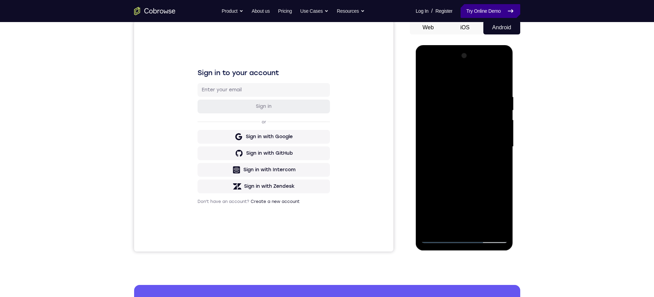 The height and width of the screenshot is (297, 654). I want to click on div: Sign in with Zendesk, so click(135, 166).